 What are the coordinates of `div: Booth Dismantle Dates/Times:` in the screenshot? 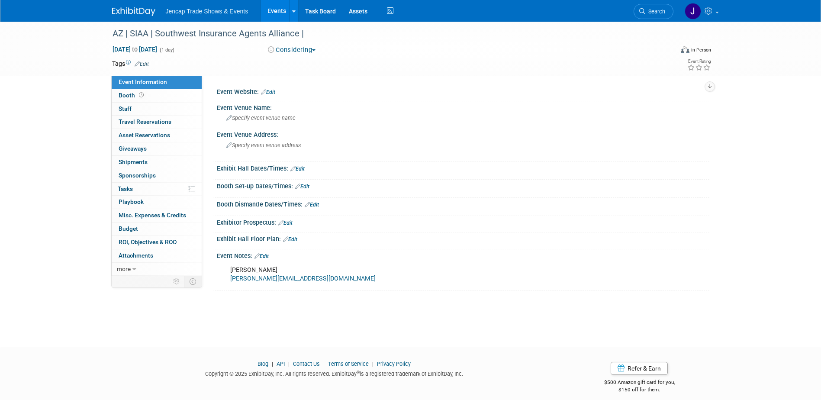 It's located at (463, 203).